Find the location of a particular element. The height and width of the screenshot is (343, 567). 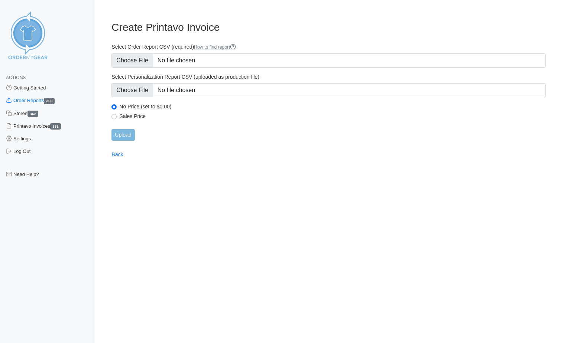

label: No Price (set to $0.00) is located at coordinates (333, 107).